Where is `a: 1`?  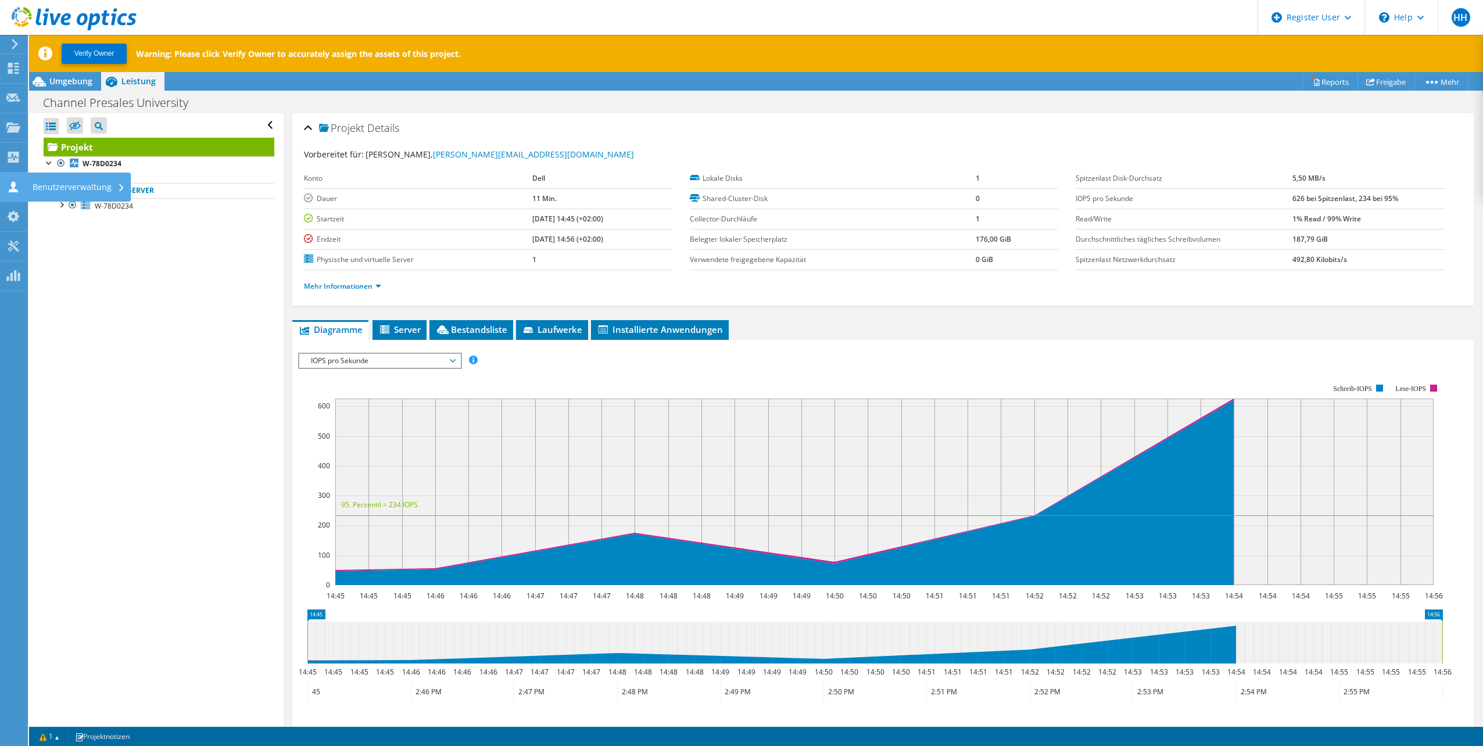 a: 1 is located at coordinates (49, 736).